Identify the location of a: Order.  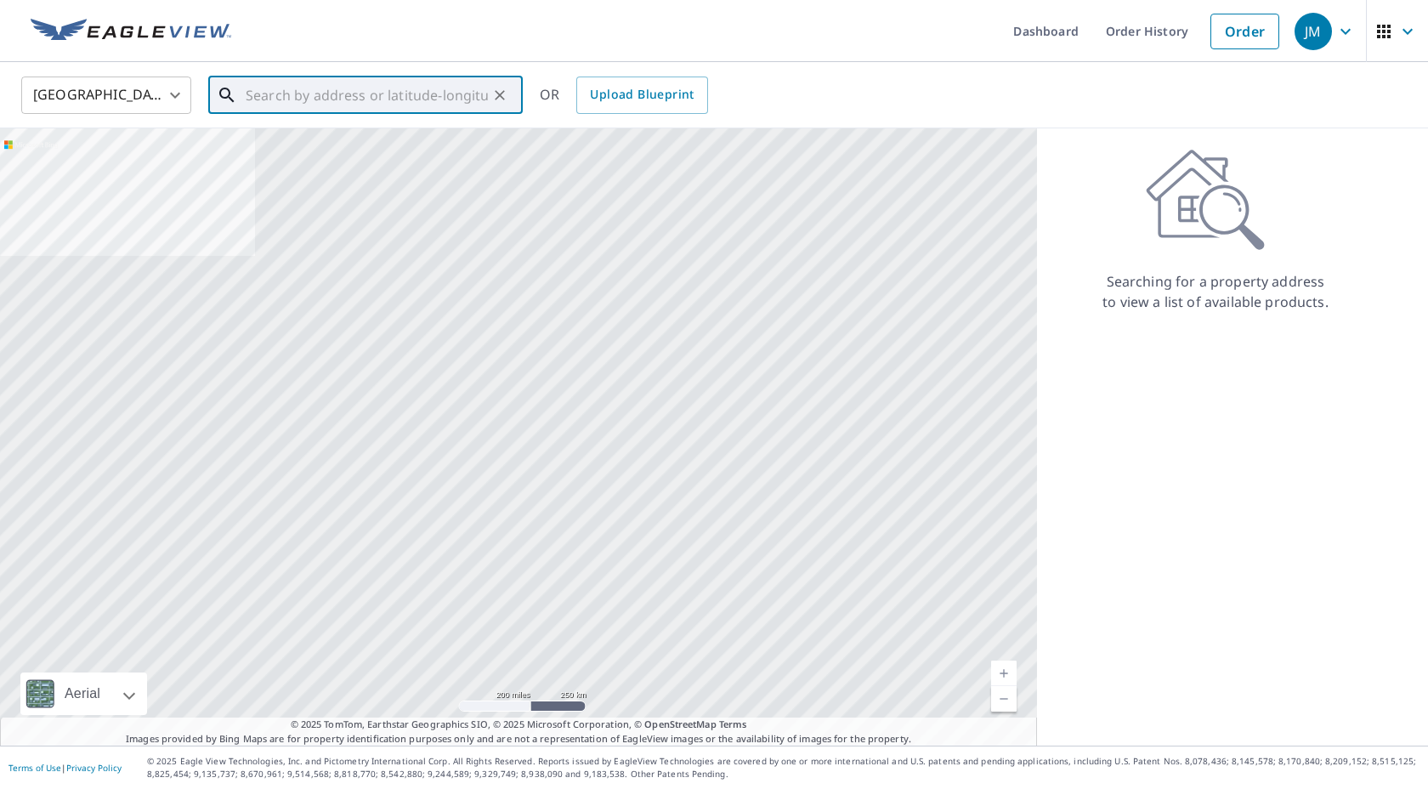
(1245, 31).